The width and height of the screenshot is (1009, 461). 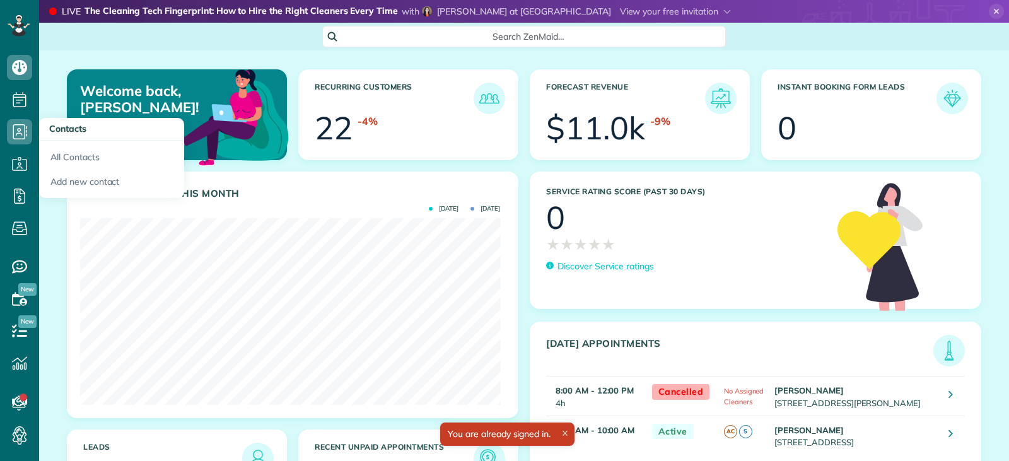 What do you see at coordinates (857, 98) in the screenshot?
I see `h3: Instant Booking Form Leads` at bounding box center [857, 98].